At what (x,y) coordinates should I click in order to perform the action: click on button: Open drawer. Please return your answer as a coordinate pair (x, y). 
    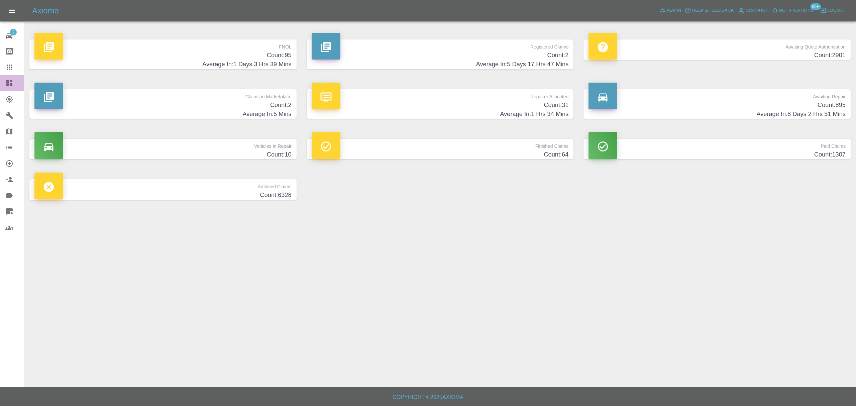
    Looking at the image, I should click on (12, 11).